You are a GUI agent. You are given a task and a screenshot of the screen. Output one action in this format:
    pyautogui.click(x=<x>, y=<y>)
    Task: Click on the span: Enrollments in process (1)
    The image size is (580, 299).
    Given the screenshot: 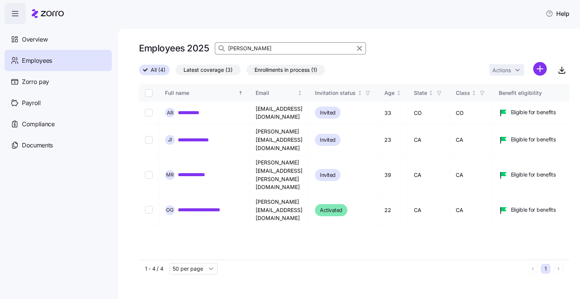 What is the action you would take?
    pyautogui.click(x=286, y=70)
    